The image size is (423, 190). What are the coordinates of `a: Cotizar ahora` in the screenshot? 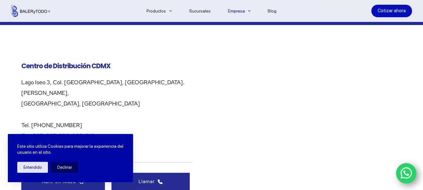 It's located at (391, 11).